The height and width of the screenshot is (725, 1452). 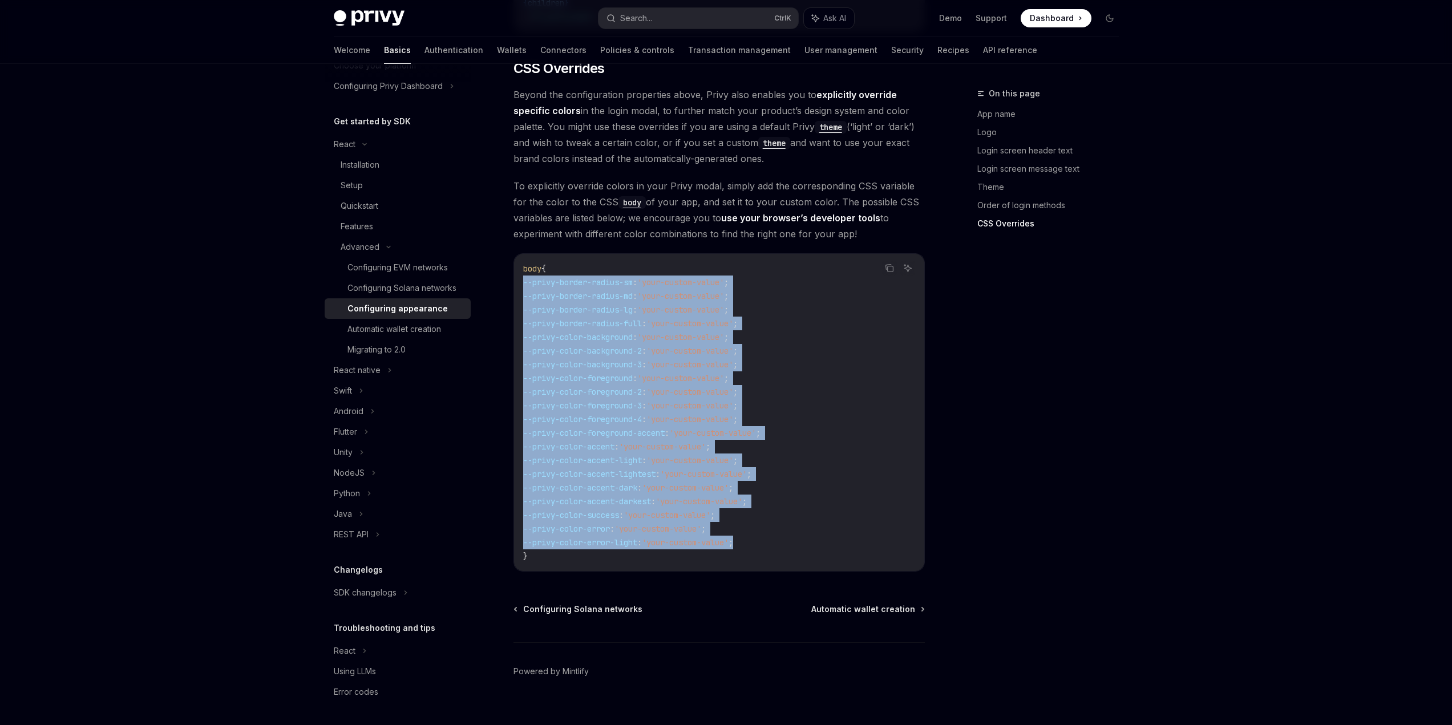 What do you see at coordinates (343, 514) in the screenshot?
I see `div: Java` at bounding box center [343, 514].